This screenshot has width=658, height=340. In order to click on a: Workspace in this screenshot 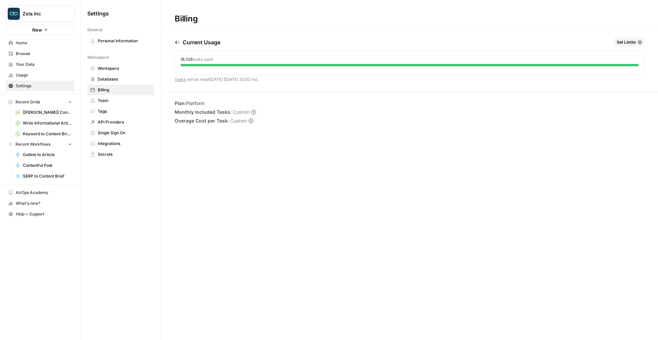, I will do `click(121, 69)`.